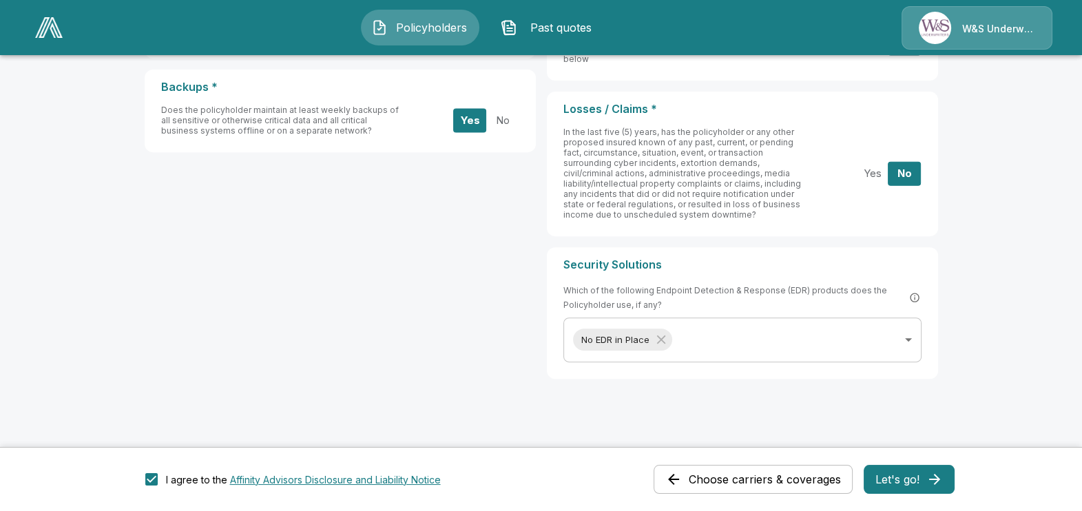  Describe the element at coordinates (682, 173) in the screenshot. I see `span: In the last five (5) years, has the policyholder or any other proposed insured known of any past,...` at that location.